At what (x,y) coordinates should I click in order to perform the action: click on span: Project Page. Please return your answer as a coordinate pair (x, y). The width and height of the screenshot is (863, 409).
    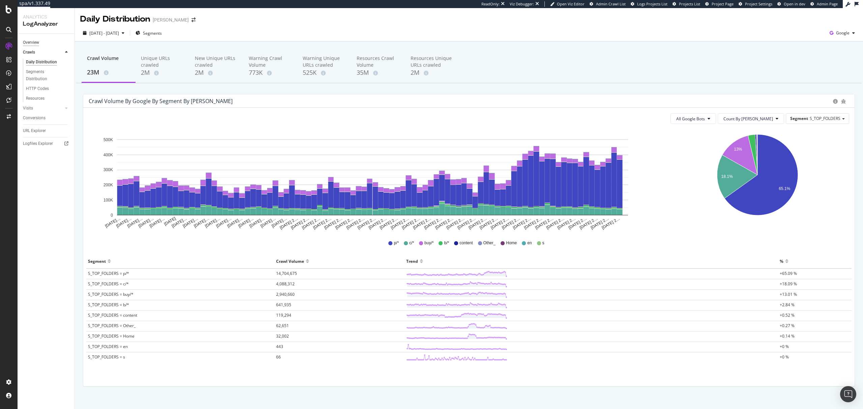
    Looking at the image, I should click on (723, 4).